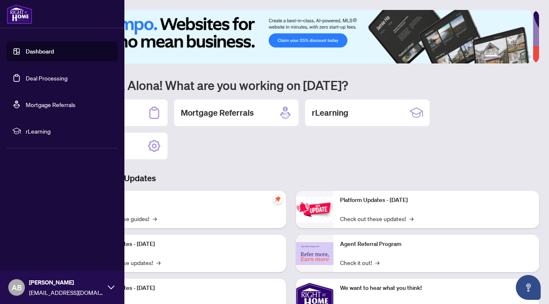 The height and width of the screenshot is (304, 549). I want to click on a: Check it out!→, so click(360, 263).